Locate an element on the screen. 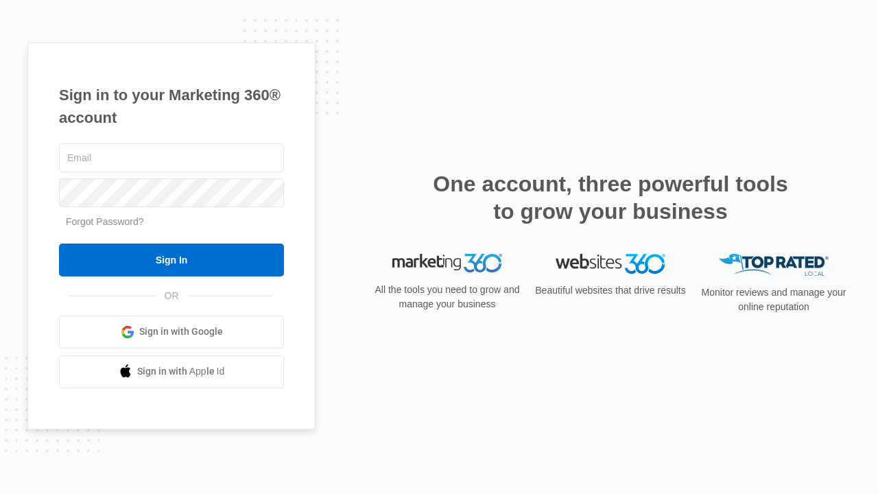  p: All the tools you need to grow and manage your business is located at coordinates (447, 296).